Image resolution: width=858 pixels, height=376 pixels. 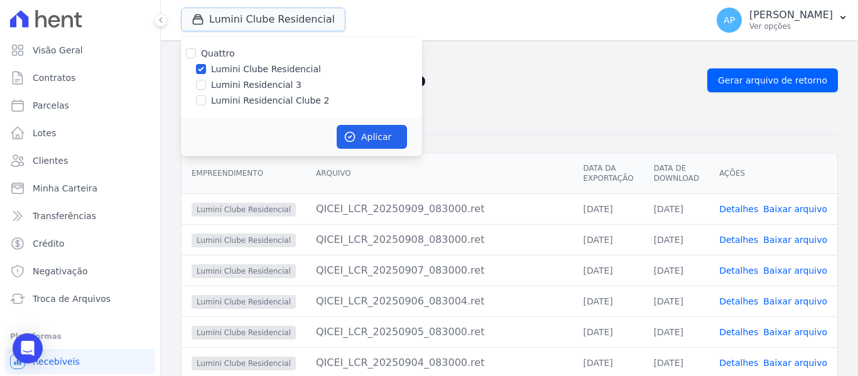 What do you see at coordinates (60, 271) in the screenshot?
I see `span: Negativação` at bounding box center [60, 271].